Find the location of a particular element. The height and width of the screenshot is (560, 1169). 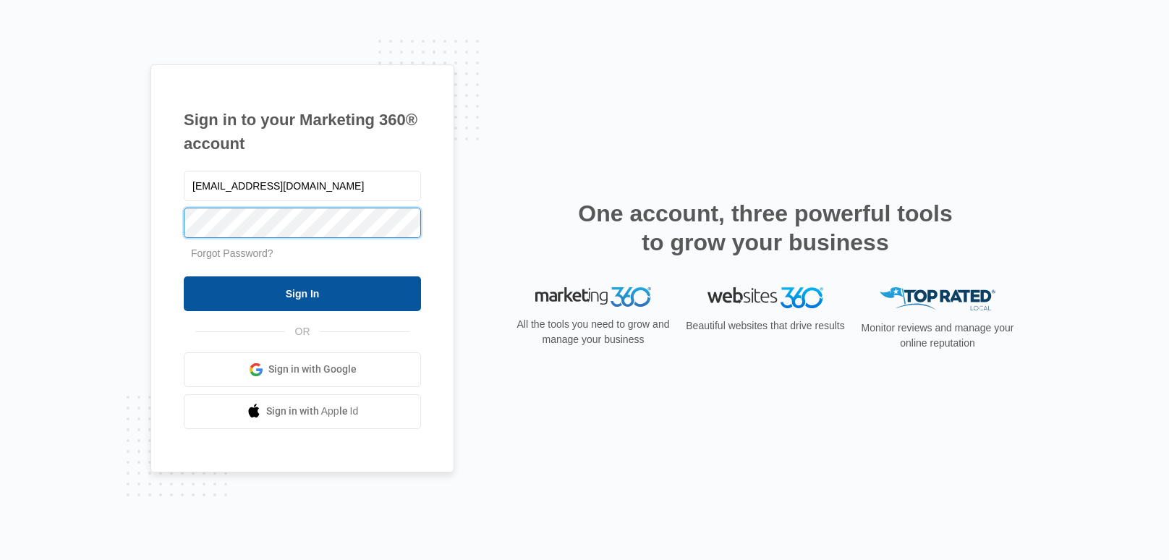

span: OR is located at coordinates (302, 331).